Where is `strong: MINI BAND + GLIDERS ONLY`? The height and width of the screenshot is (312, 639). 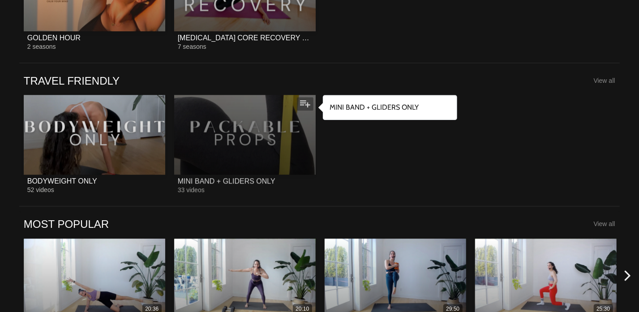
strong: MINI BAND + GLIDERS ONLY is located at coordinates (374, 107).